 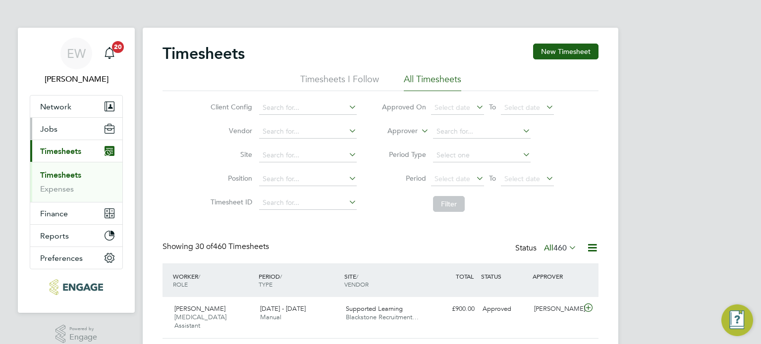 What do you see at coordinates (76, 79) in the screenshot?
I see `span: Ella Wratten` at bounding box center [76, 79].